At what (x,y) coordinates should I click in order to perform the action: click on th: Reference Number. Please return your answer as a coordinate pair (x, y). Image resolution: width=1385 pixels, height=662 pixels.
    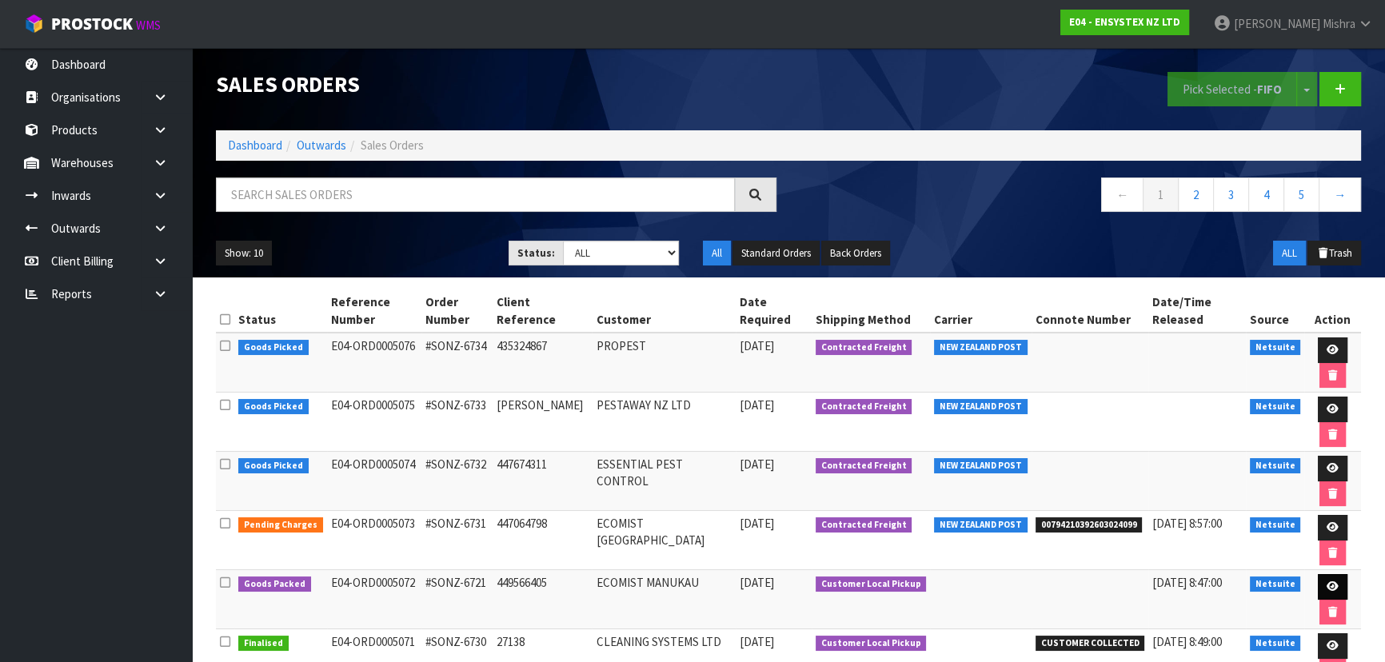
    Looking at the image, I should click on (374, 311).